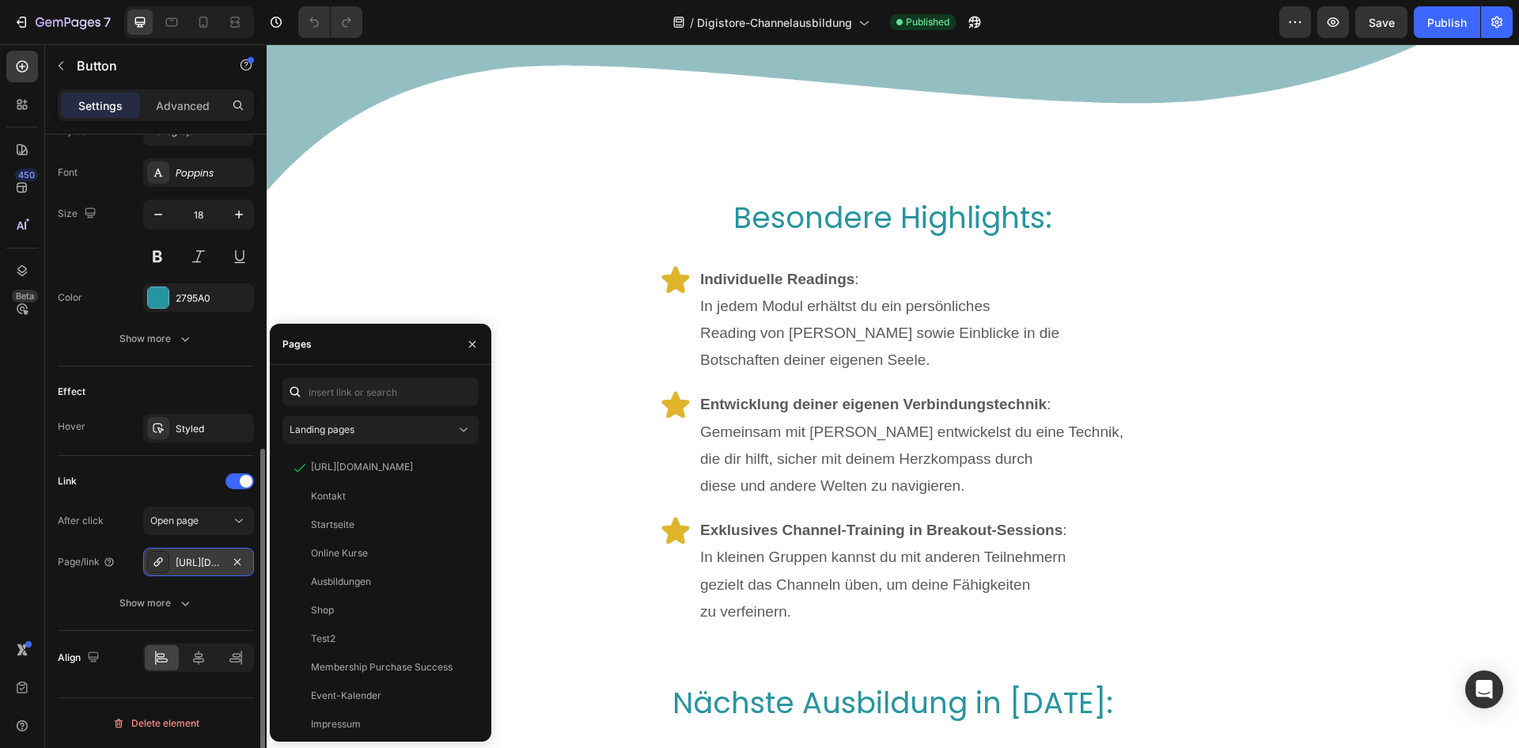  I want to click on div: Size, so click(78, 214).